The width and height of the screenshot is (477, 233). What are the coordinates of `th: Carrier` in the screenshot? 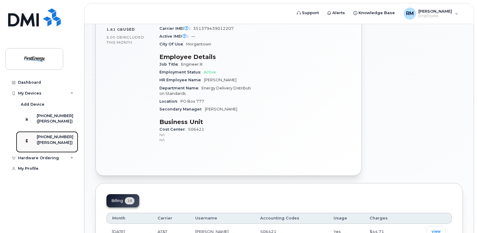 It's located at (171, 218).